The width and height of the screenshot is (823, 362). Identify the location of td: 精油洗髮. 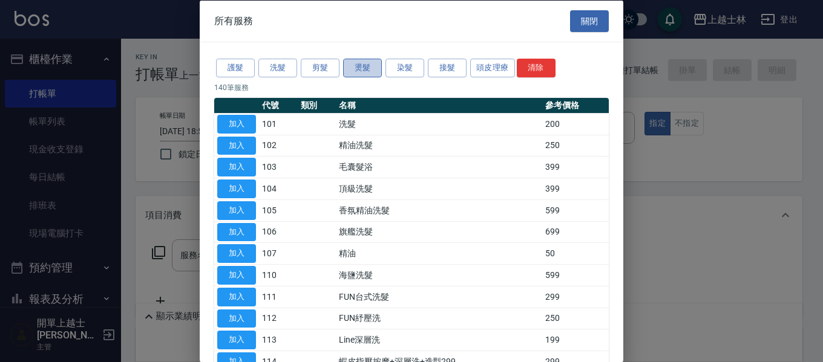
(438, 146).